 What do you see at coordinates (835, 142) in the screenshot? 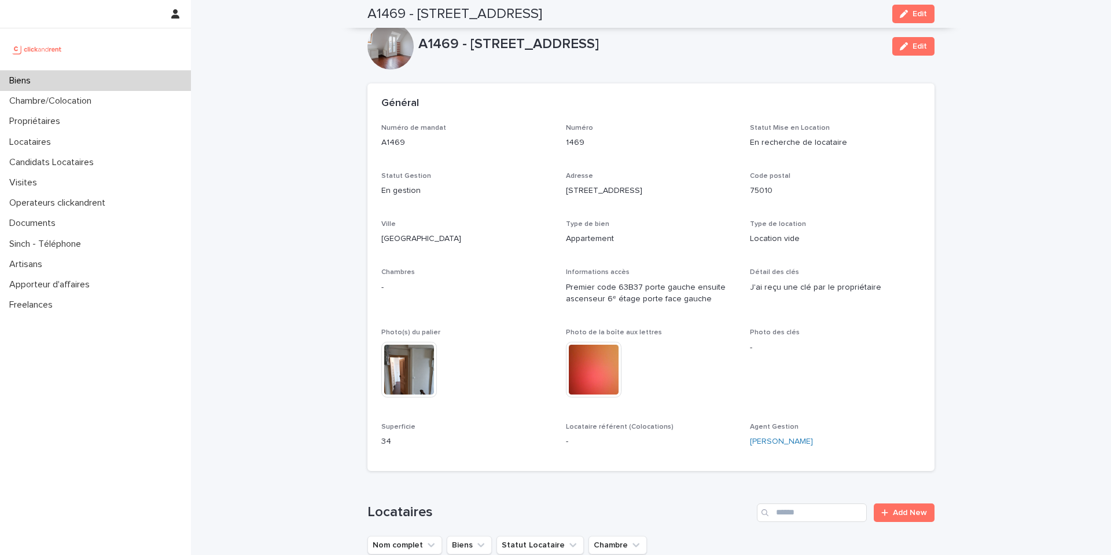
I see `p: En recherche de locataire` at bounding box center [835, 142].